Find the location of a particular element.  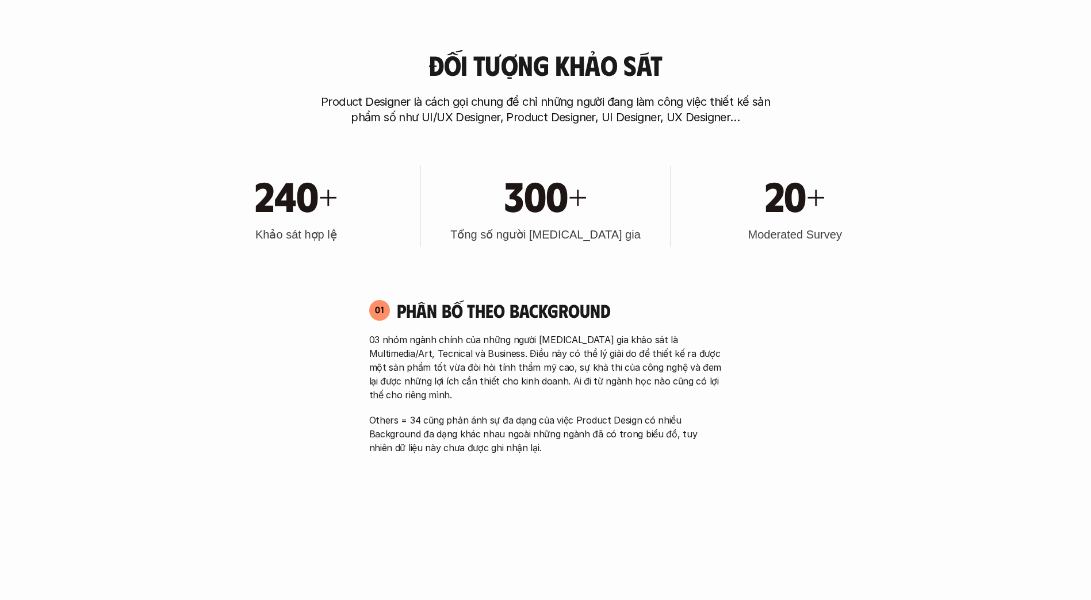

h4: Phân bố theo background is located at coordinates (560, 311).